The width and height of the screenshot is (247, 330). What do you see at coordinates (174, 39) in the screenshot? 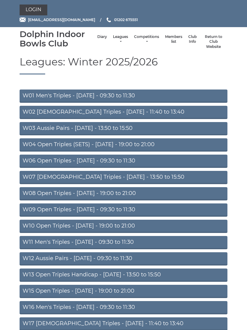
I see `a: Members list` at bounding box center [174, 39].